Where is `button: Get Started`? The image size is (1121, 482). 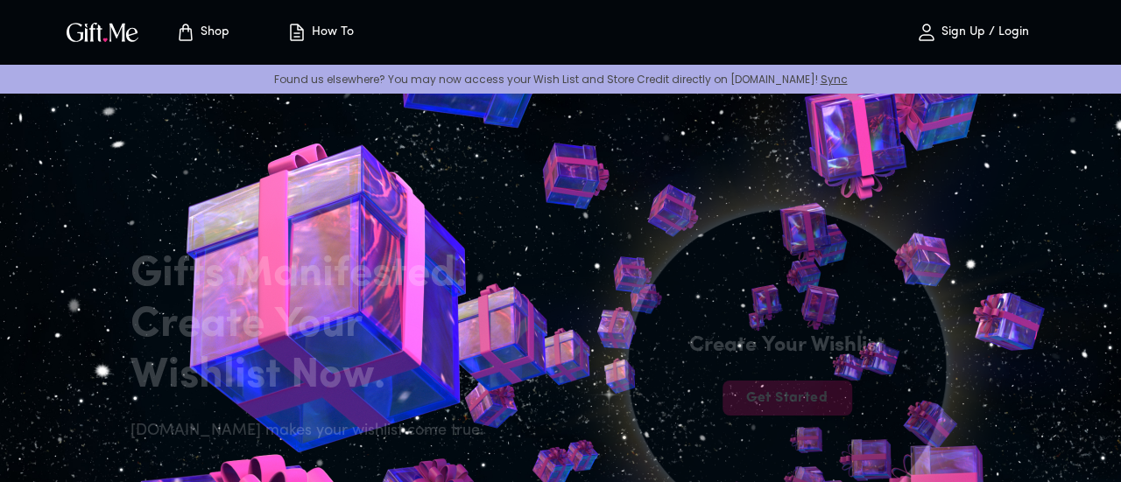
button: Get Started is located at coordinates (787, 398).